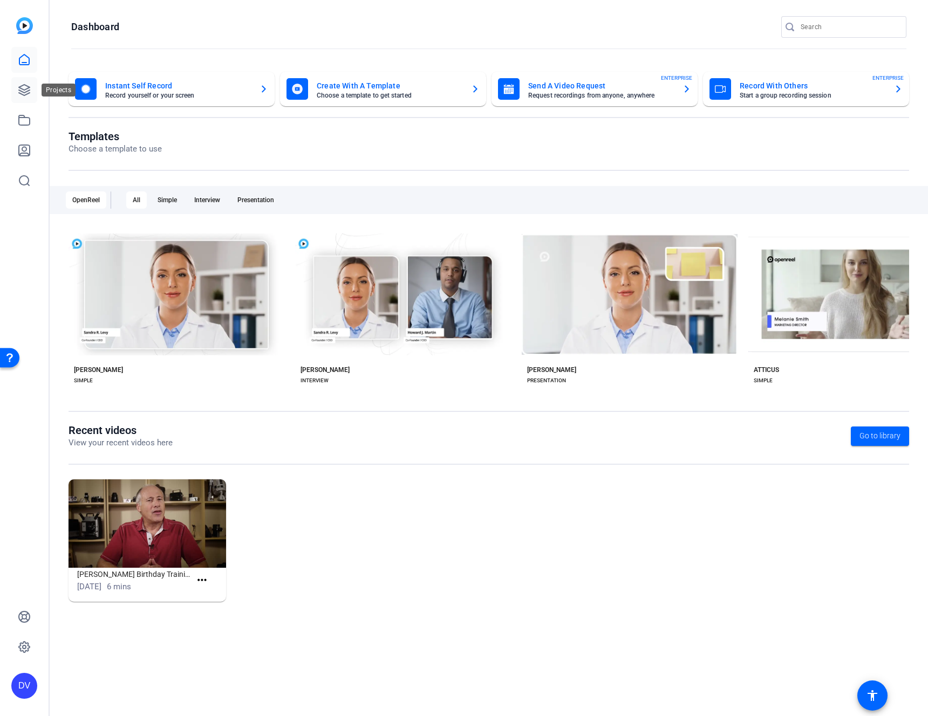  I want to click on p: Choose a template to use, so click(115, 149).